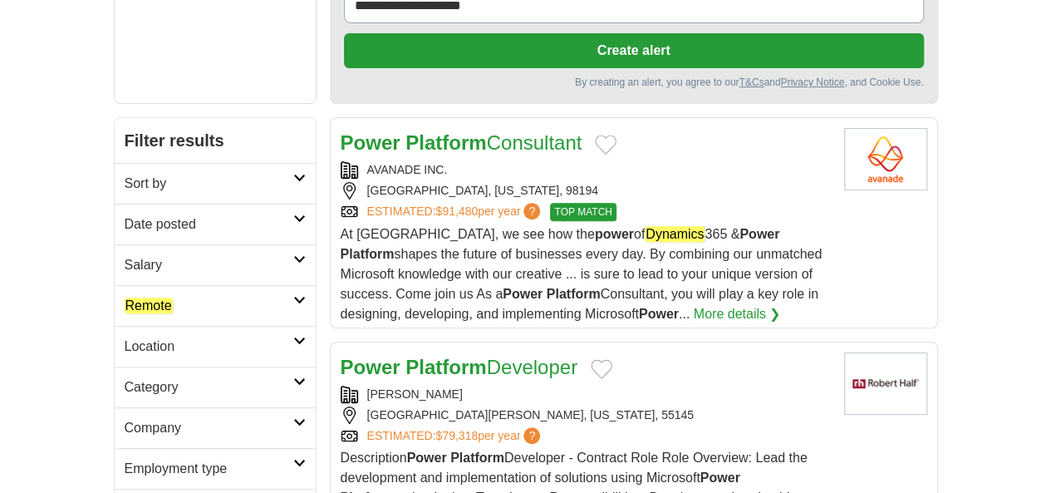 This screenshot has height=493, width=1051. Describe the element at coordinates (215, 264) in the screenshot. I see `a: Salary` at that location.